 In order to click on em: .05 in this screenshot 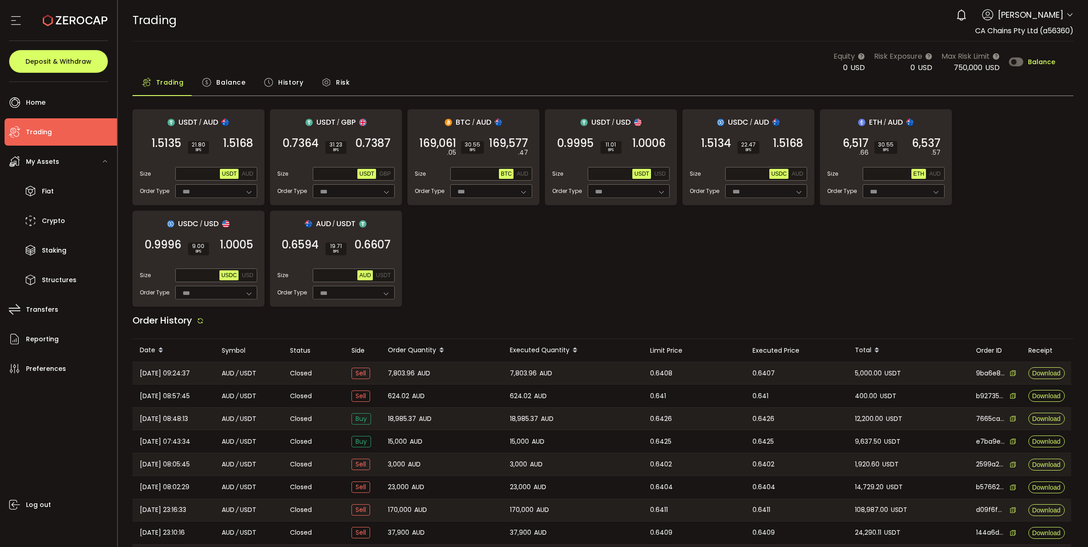, I will do `click(451, 152)`.